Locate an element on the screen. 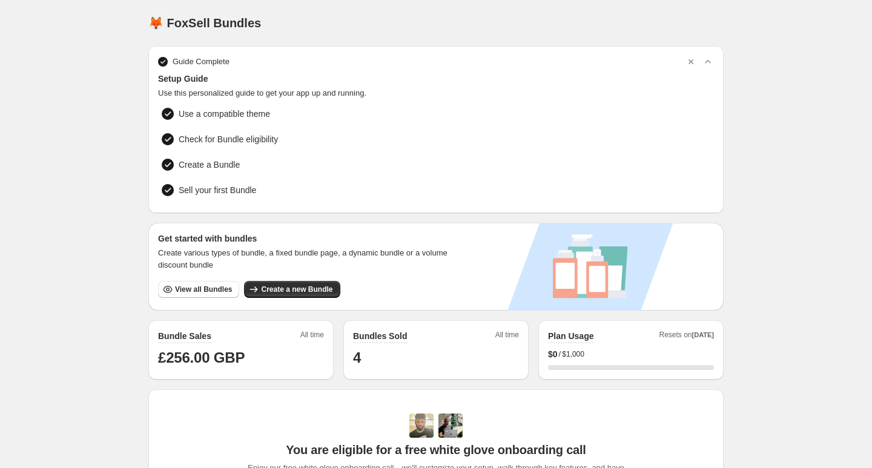  span: You are eligible for a free white glove onboarding call is located at coordinates (435, 450).